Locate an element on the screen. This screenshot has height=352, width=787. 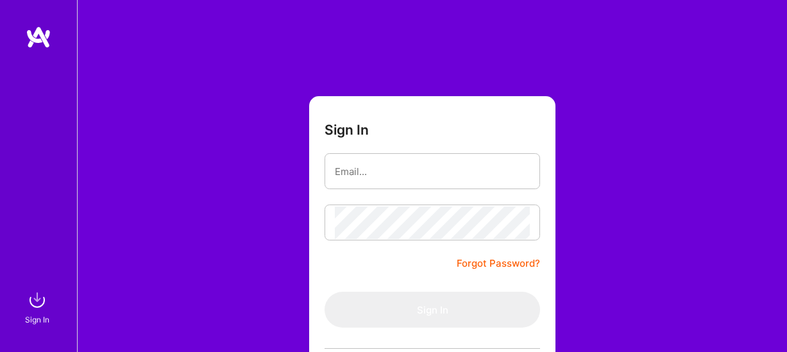
img: sign in is located at coordinates (37, 300).